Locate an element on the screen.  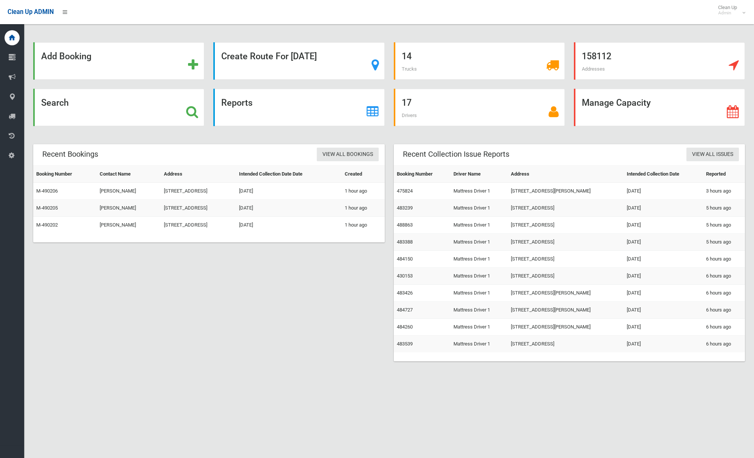
th: Created is located at coordinates (363, 174).